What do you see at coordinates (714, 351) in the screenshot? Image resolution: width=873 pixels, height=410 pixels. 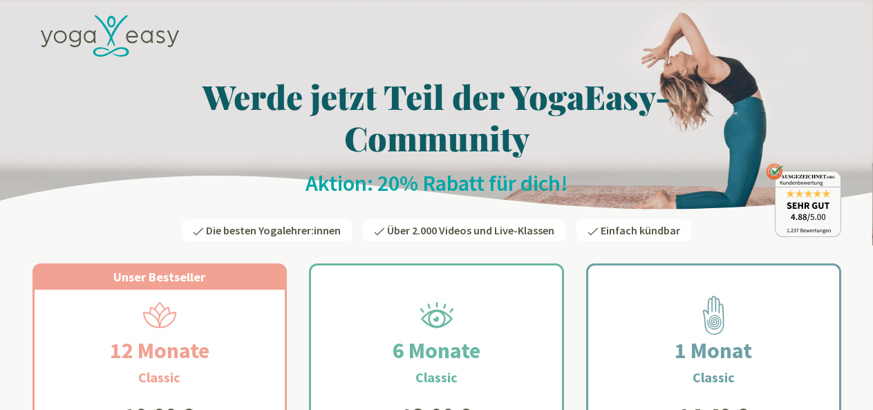 I see `h2: 1 Monat` at bounding box center [714, 351].